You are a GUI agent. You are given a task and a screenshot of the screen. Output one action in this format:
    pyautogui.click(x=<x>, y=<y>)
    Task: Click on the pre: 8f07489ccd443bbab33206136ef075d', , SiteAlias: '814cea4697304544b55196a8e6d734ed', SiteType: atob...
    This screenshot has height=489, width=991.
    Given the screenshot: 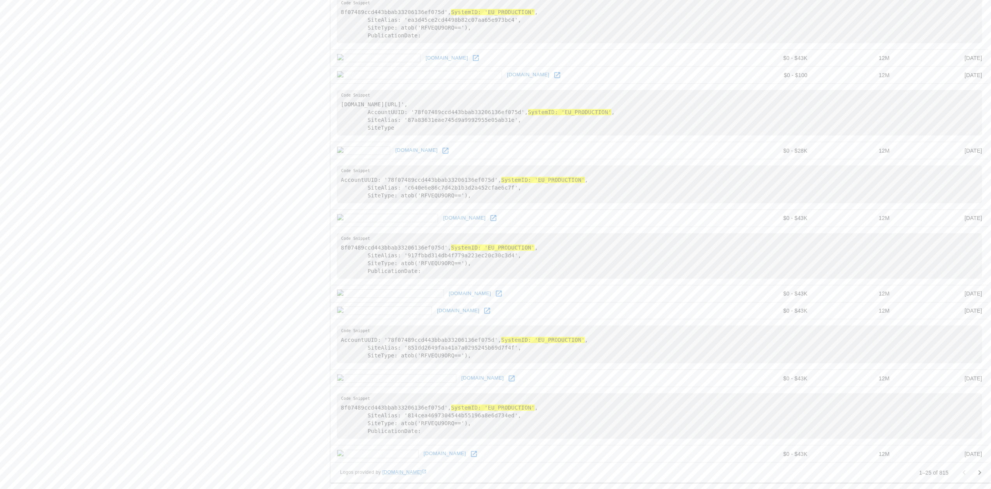 What is the action you would take?
    pyautogui.click(x=659, y=416)
    